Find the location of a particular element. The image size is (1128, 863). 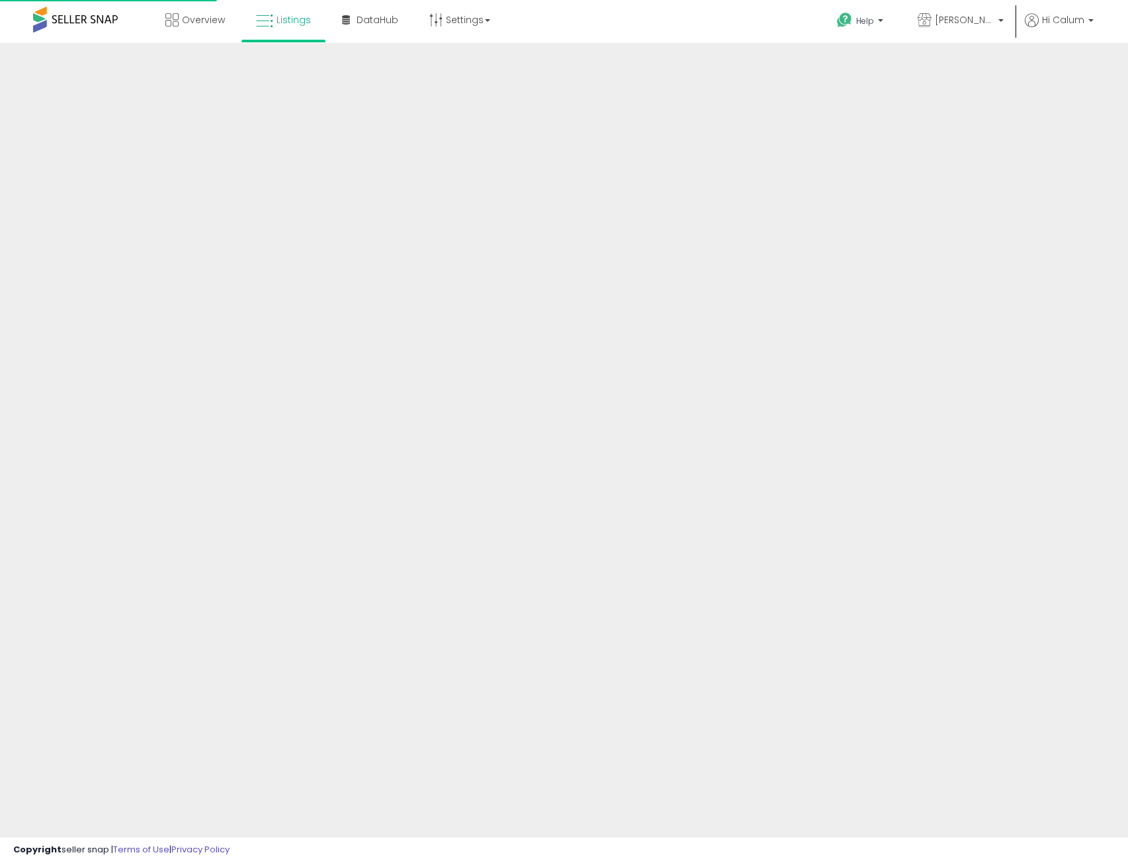

span: Listings is located at coordinates (294, 20).